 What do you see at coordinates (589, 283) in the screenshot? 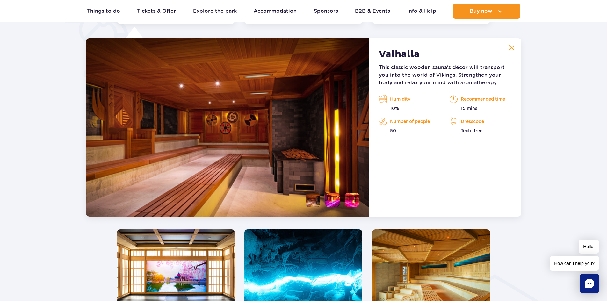
I see `div: Chat` at bounding box center [589, 283].